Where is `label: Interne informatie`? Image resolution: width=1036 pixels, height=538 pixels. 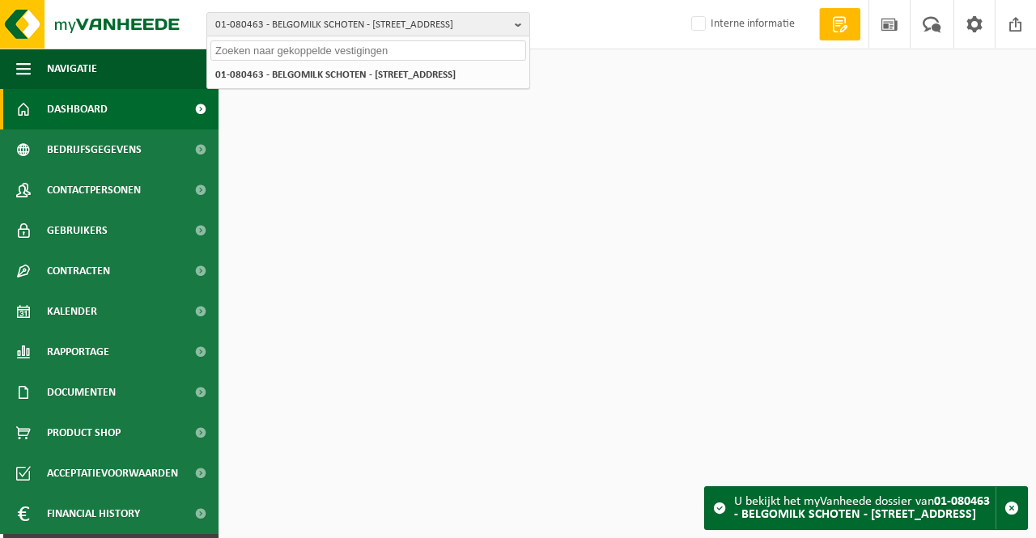 label: Interne informatie is located at coordinates (741, 24).